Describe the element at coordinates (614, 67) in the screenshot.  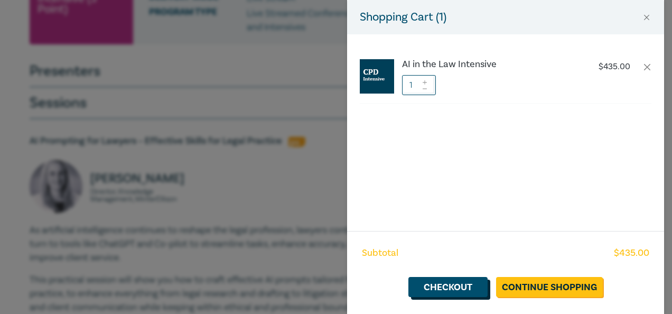
I see `p: $ 435.00` at that location.